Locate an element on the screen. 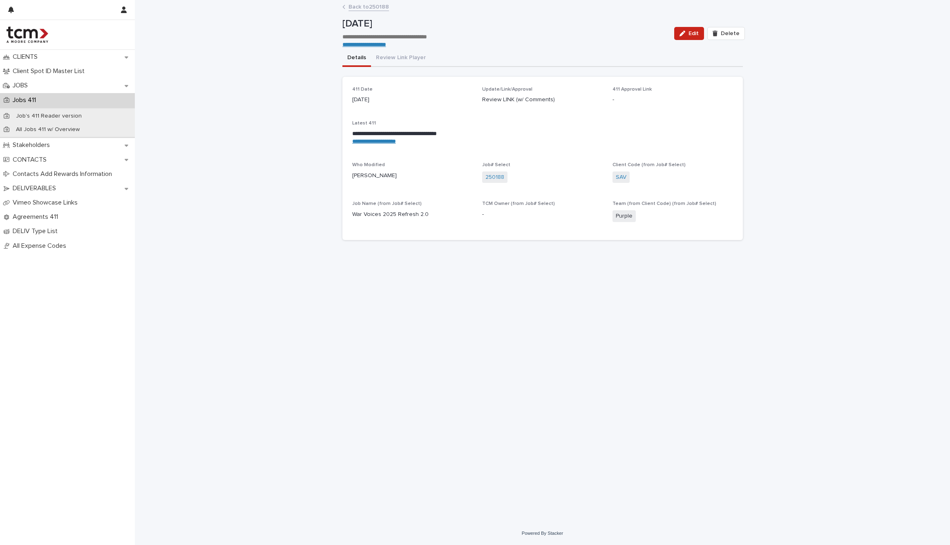 The height and width of the screenshot is (545, 950). button: Edit is located at coordinates (689, 33).